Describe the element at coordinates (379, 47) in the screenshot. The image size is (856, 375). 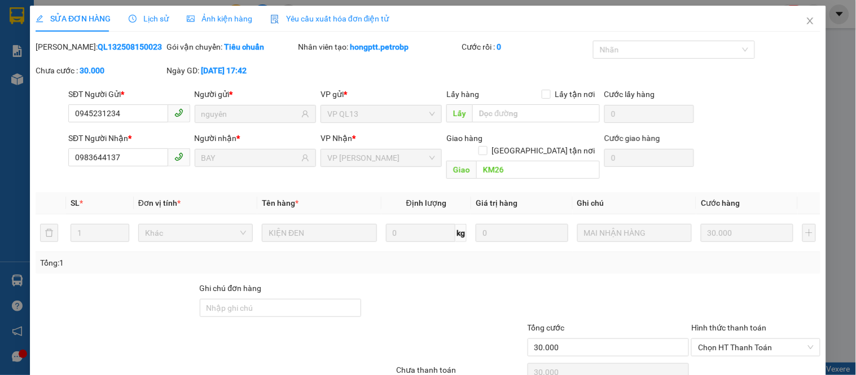
I see `div: Nhân viên tạo:` at that location.